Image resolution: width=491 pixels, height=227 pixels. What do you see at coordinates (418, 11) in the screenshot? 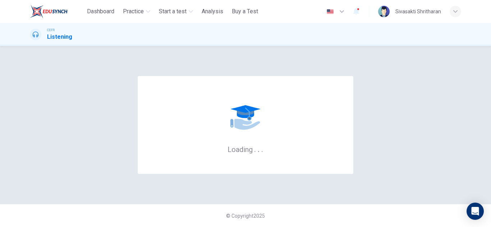
I see `div: Sivasakti Shritharan` at bounding box center [418, 11].